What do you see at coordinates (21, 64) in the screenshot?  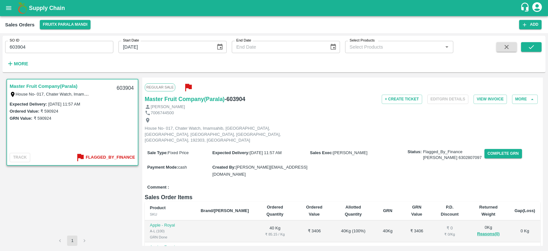 I see `strong: More` at bounding box center [21, 64].